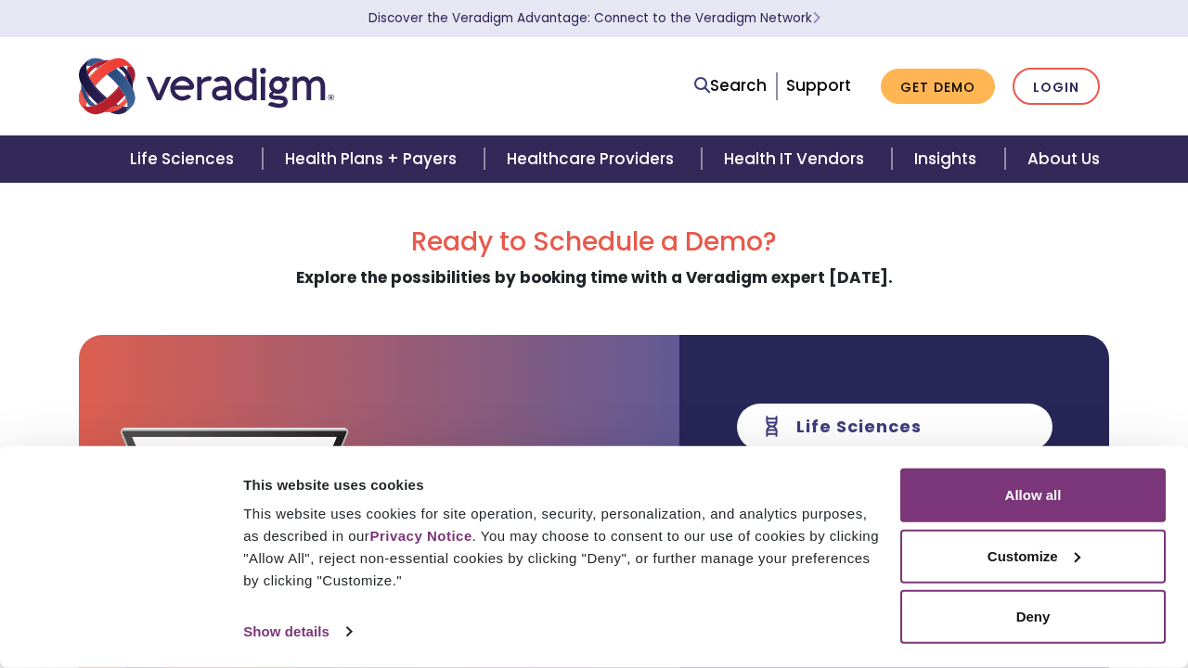  I want to click on button: Customize, so click(1033, 556).